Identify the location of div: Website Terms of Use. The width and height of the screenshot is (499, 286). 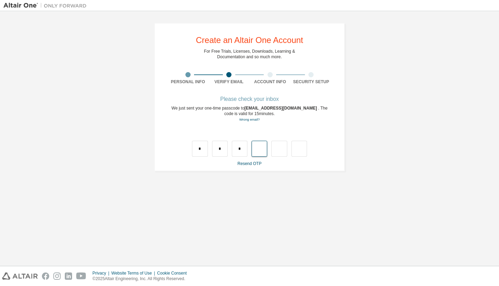
(134, 273).